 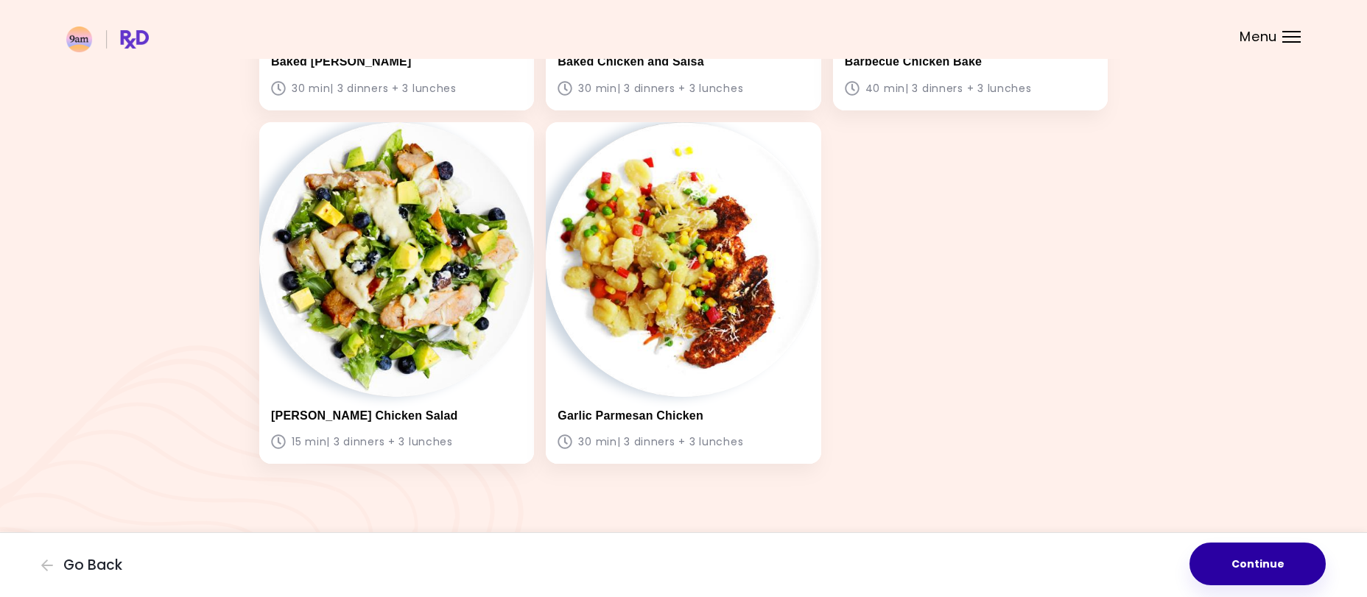 I want to click on button: Continue, so click(x=1257, y=564).